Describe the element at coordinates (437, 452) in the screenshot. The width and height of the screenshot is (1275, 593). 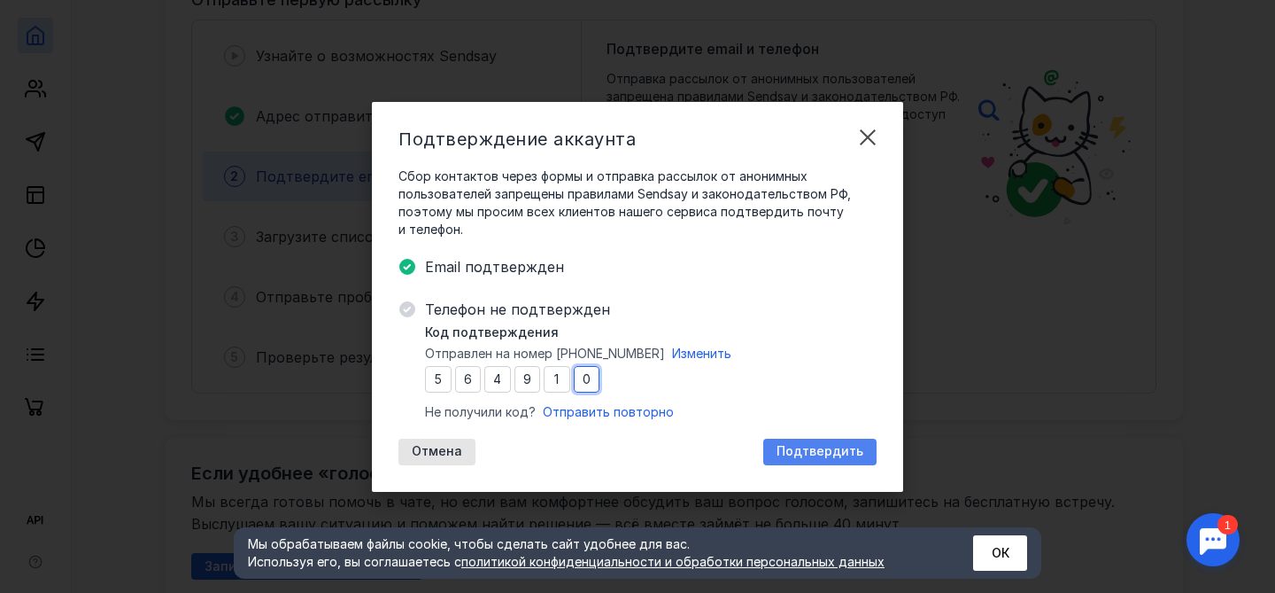
I see `button: Отмена` at that location.